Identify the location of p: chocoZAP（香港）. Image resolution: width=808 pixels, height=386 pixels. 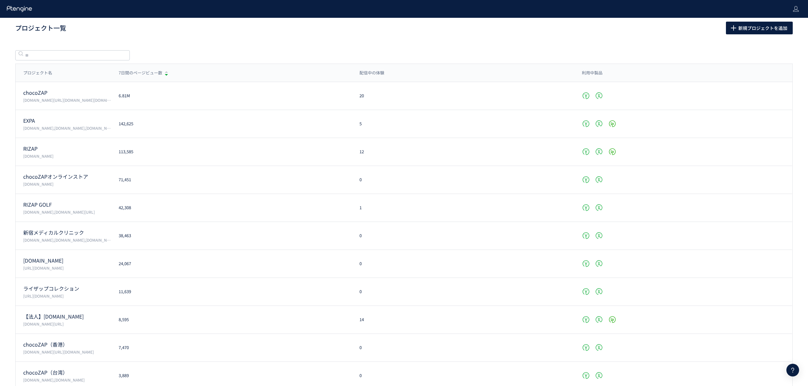
(67, 344).